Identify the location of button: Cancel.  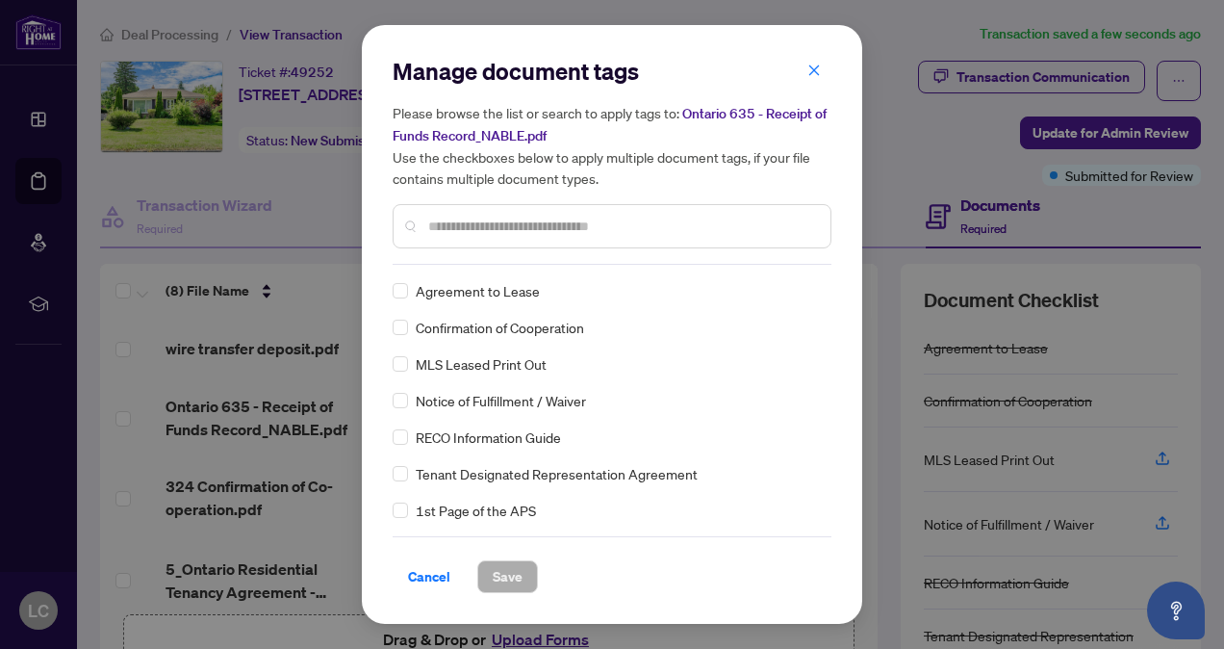
(429, 577).